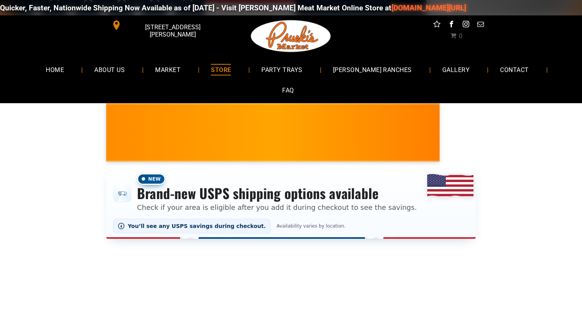  Describe the element at coordinates (197, 226) in the screenshot. I see `span: You’ll see any USPS savings during checkout.` at that location.